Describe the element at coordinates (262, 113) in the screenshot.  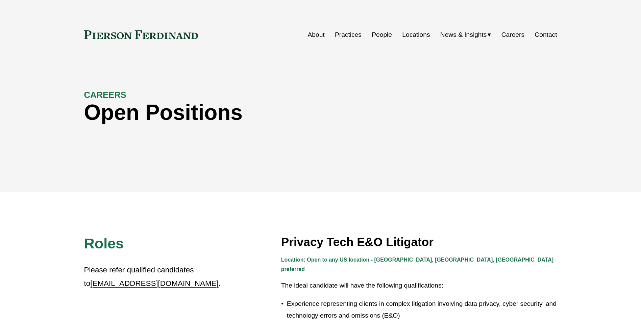
I see `h1: Open Positions` at that location.